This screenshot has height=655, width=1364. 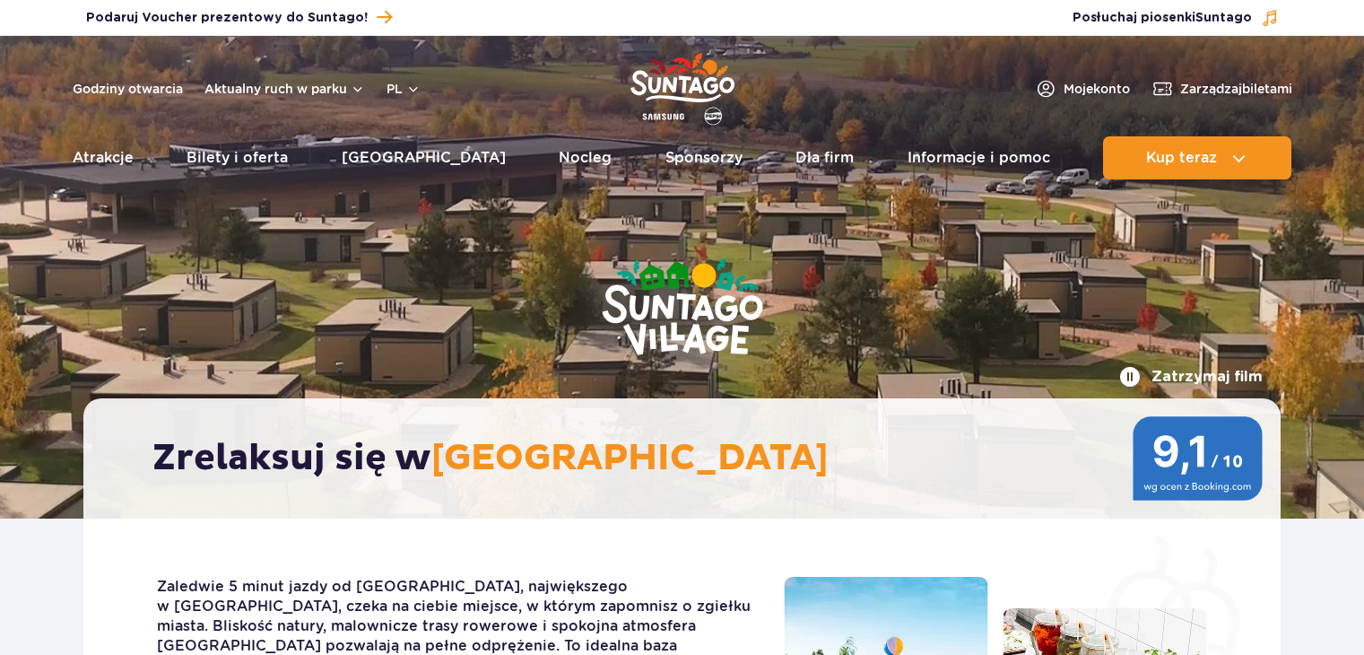 What do you see at coordinates (239, 17) in the screenshot?
I see `a: Podaruj Voucher prezentowy do Suntago!` at bounding box center [239, 17].